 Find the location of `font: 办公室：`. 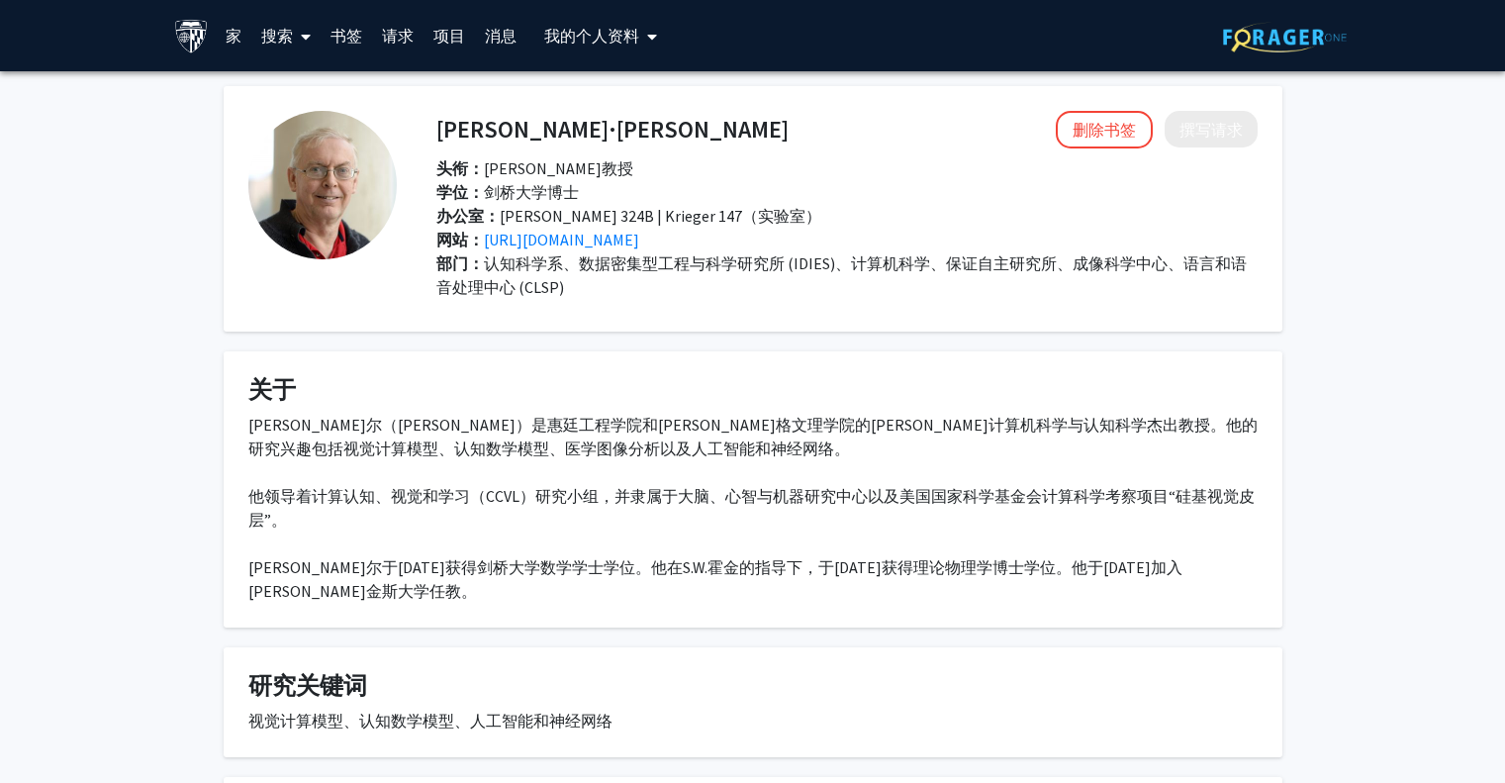

font: 办公室： is located at coordinates (468, 216).